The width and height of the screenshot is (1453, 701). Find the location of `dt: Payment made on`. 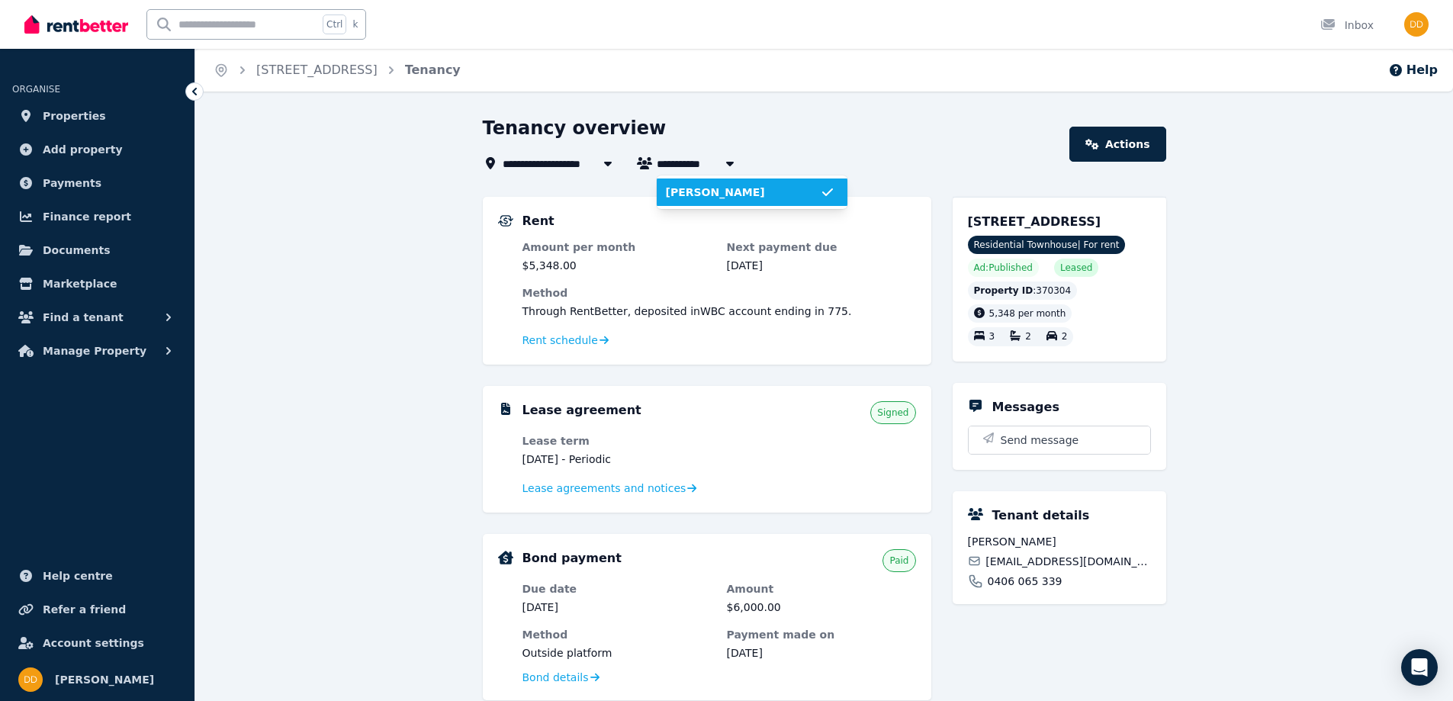

dt: Payment made on is located at coordinates (821, 634).